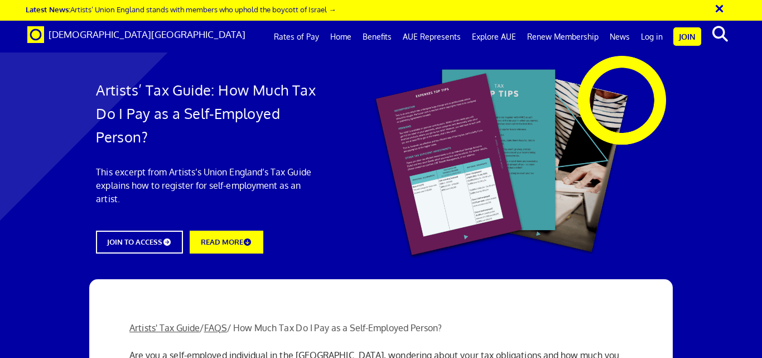 Image resolution: width=762 pixels, height=358 pixels. I want to click on a: Renew Membership, so click(563, 37).